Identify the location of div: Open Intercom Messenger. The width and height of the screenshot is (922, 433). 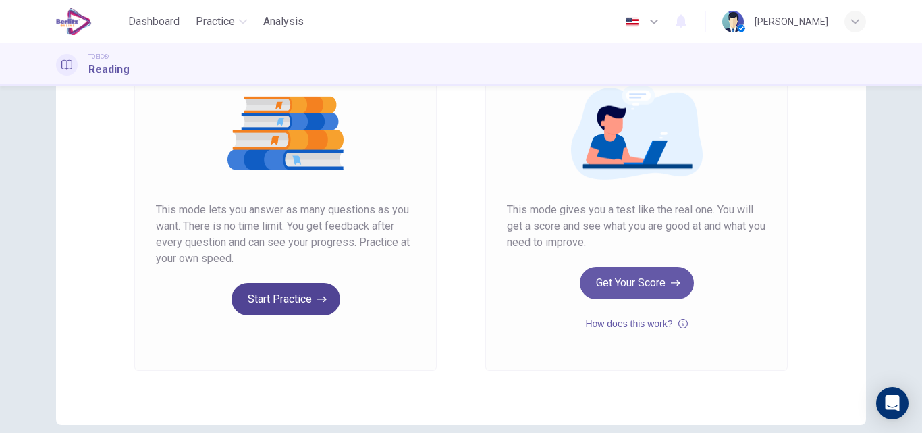
(892, 403).